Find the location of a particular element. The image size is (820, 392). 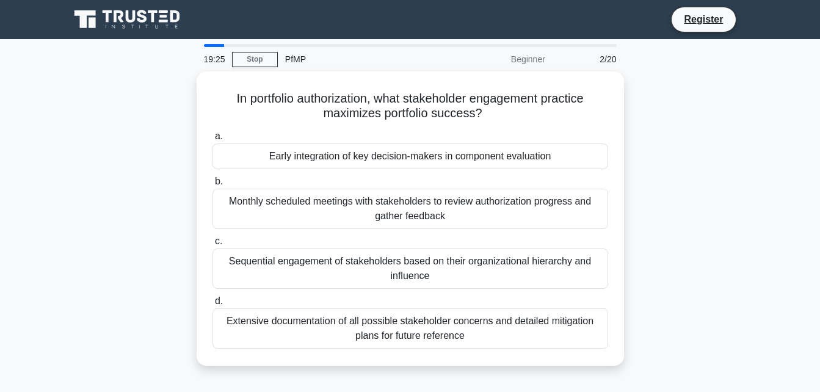

div: Extensive documentation of all possible stakeholder concerns and detailed mitigation plans for fu... is located at coordinates (410, 329).